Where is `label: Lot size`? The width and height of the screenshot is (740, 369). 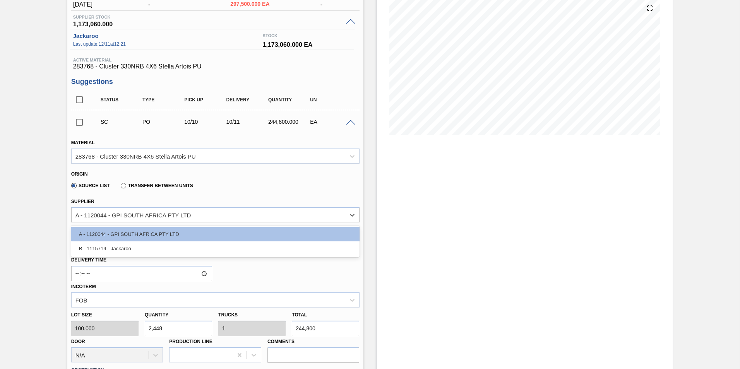
label: Lot size is located at coordinates (105, 315).